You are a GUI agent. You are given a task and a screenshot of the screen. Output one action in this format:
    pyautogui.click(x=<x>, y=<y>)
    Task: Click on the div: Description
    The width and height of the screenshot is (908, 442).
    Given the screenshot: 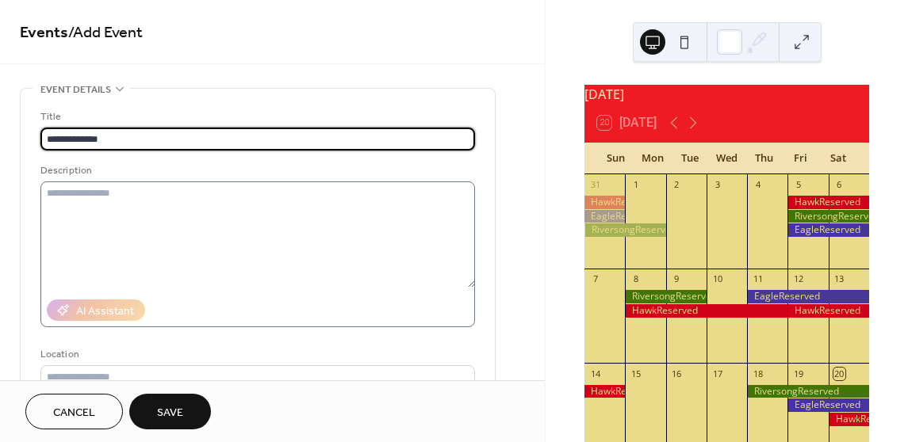 What is the action you would take?
    pyautogui.click(x=256, y=170)
    